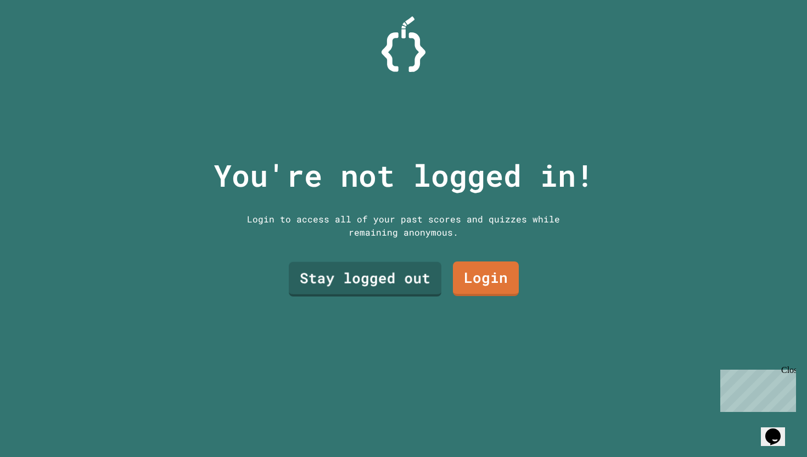 Image resolution: width=807 pixels, height=457 pixels. What do you see at coordinates (403, 175) in the screenshot?
I see `p: You're not logged in!` at bounding box center [403, 175].